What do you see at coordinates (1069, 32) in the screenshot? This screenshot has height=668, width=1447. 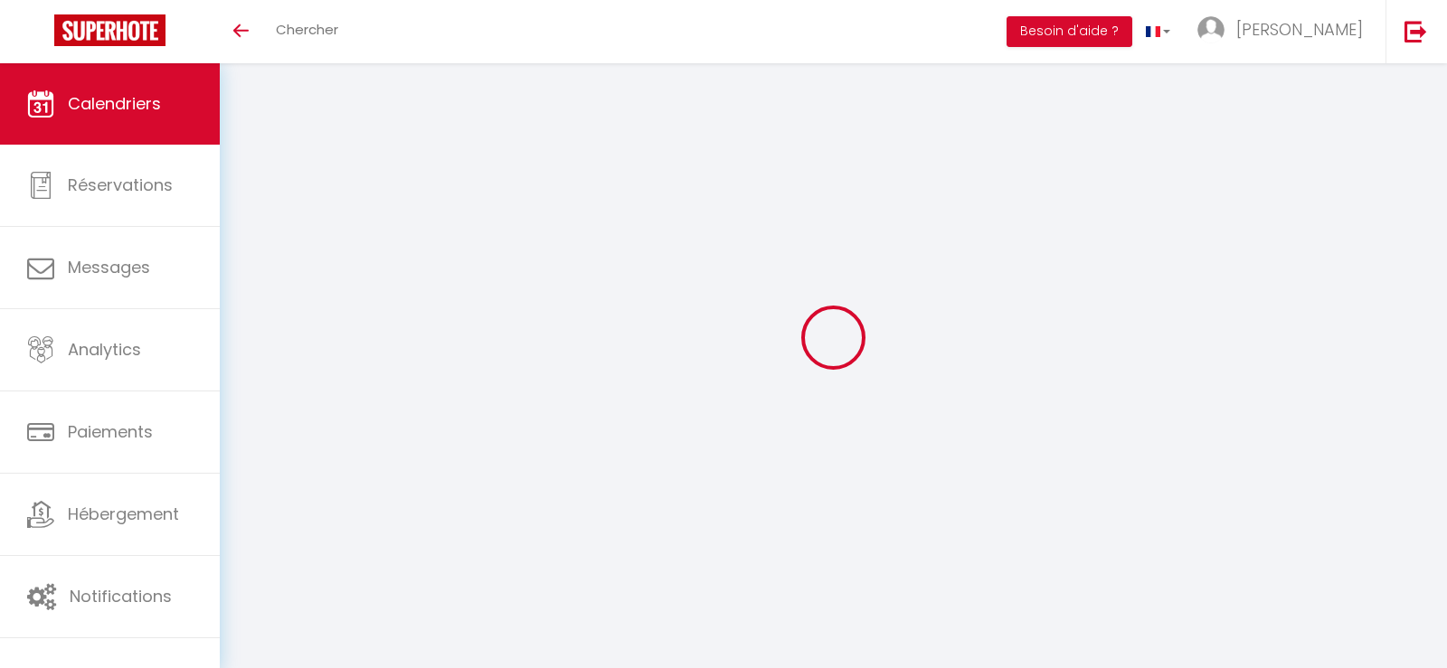 I see `button: Besoin d'aide ?` at bounding box center [1069, 32].